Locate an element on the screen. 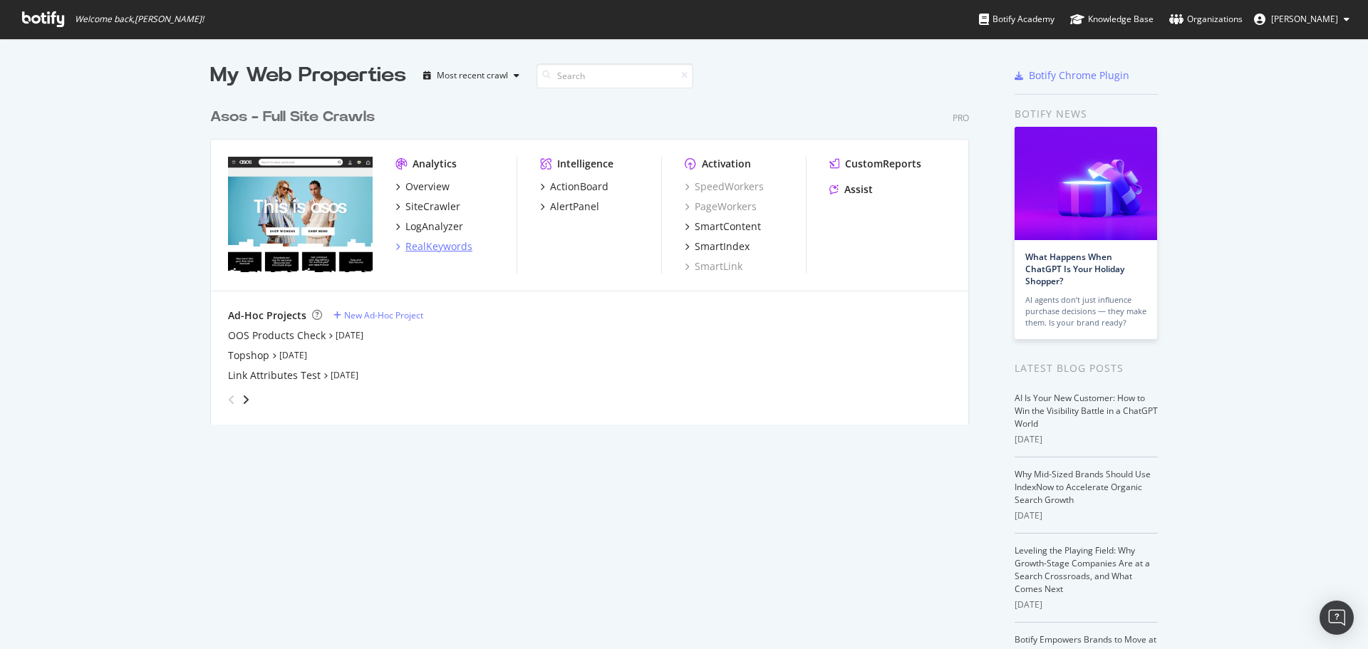 The width and height of the screenshot is (1368, 649). div: Open Intercom Messenger is located at coordinates (1337, 618).